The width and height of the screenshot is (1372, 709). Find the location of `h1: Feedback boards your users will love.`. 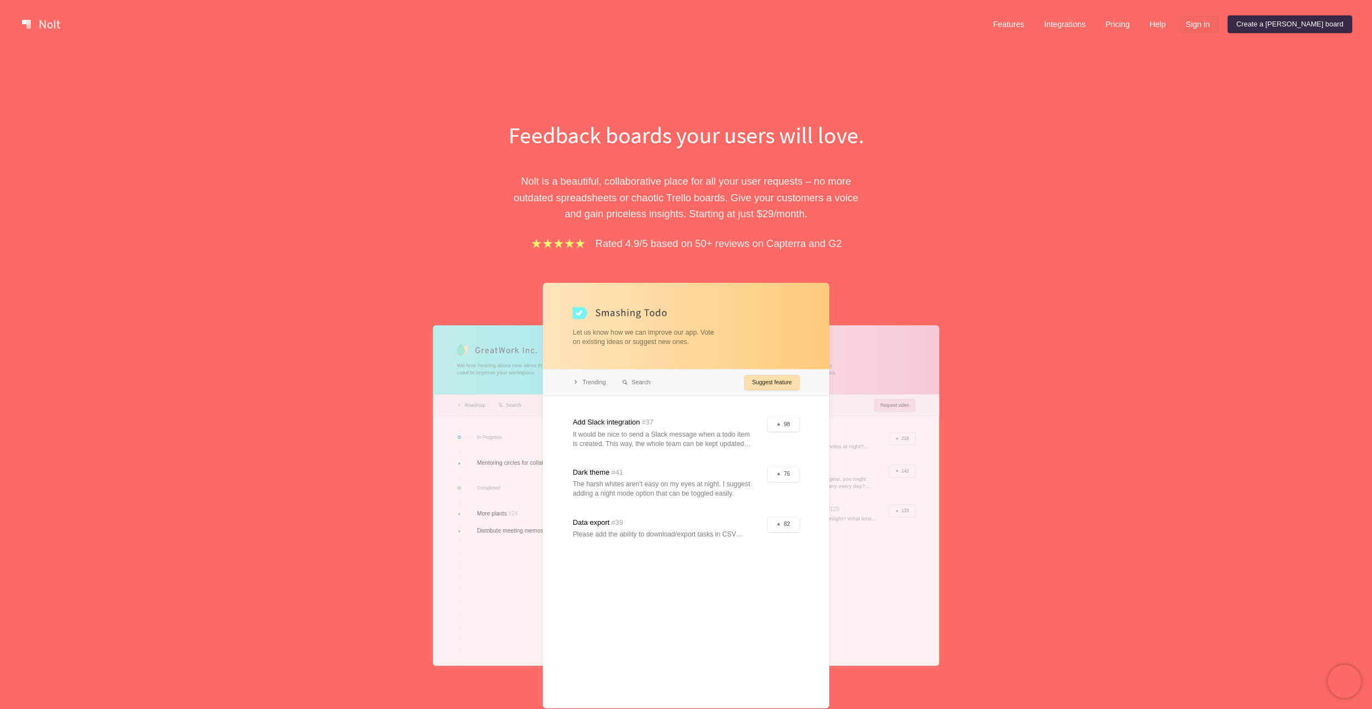

h1: Feedback boards your users will love. is located at coordinates (686, 135).